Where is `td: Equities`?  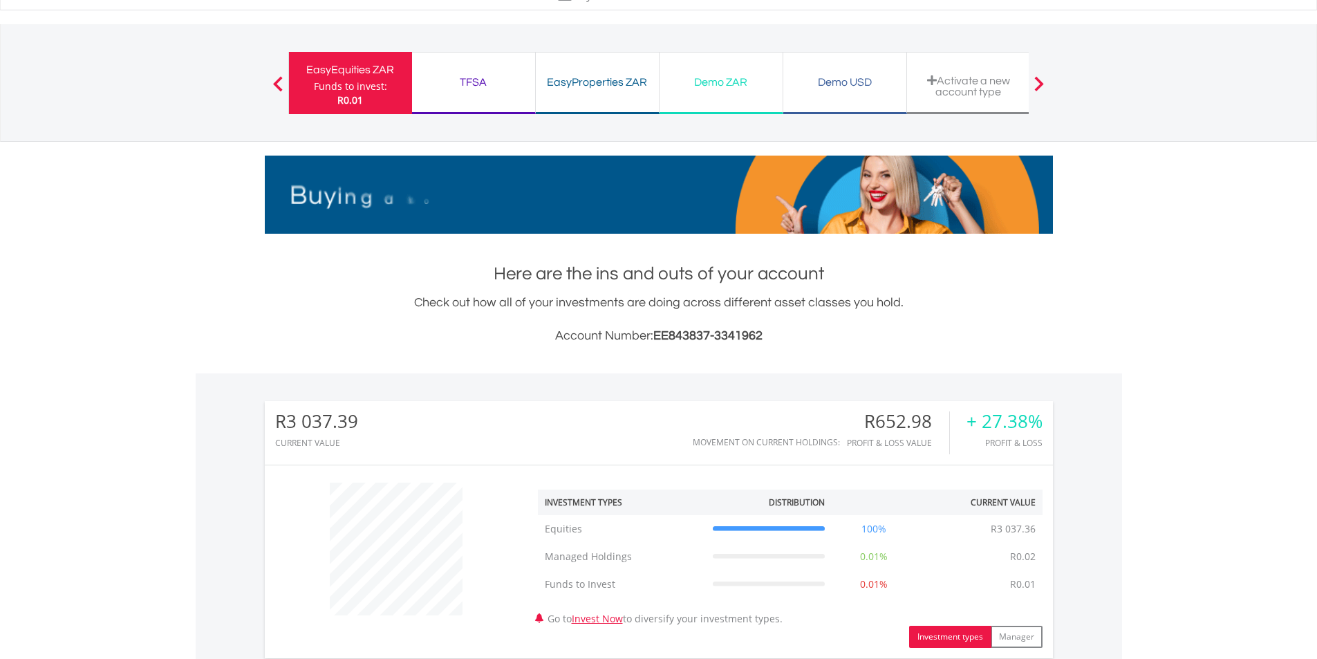
td: Equities is located at coordinates (622, 529).